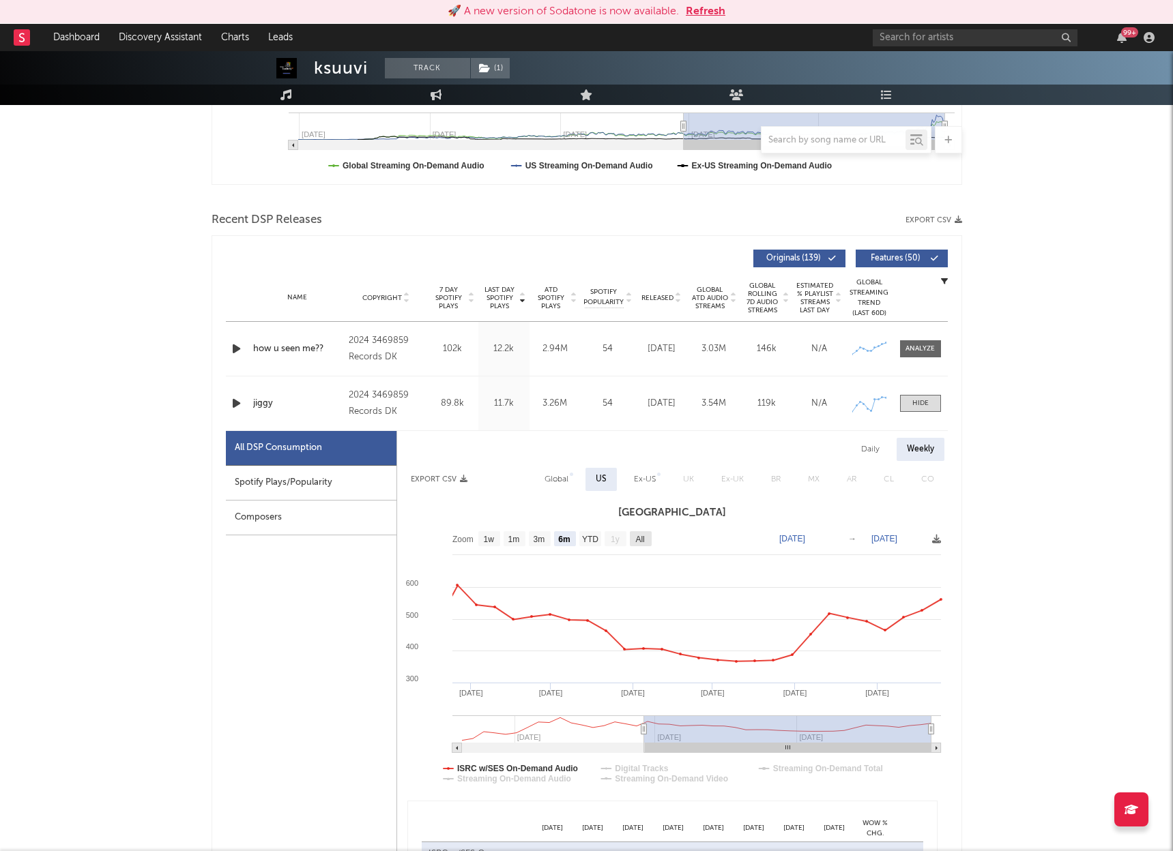  What do you see at coordinates (555, 404) in the screenshot?
I see `div: 3.26M` at bounding box center [555, 404].